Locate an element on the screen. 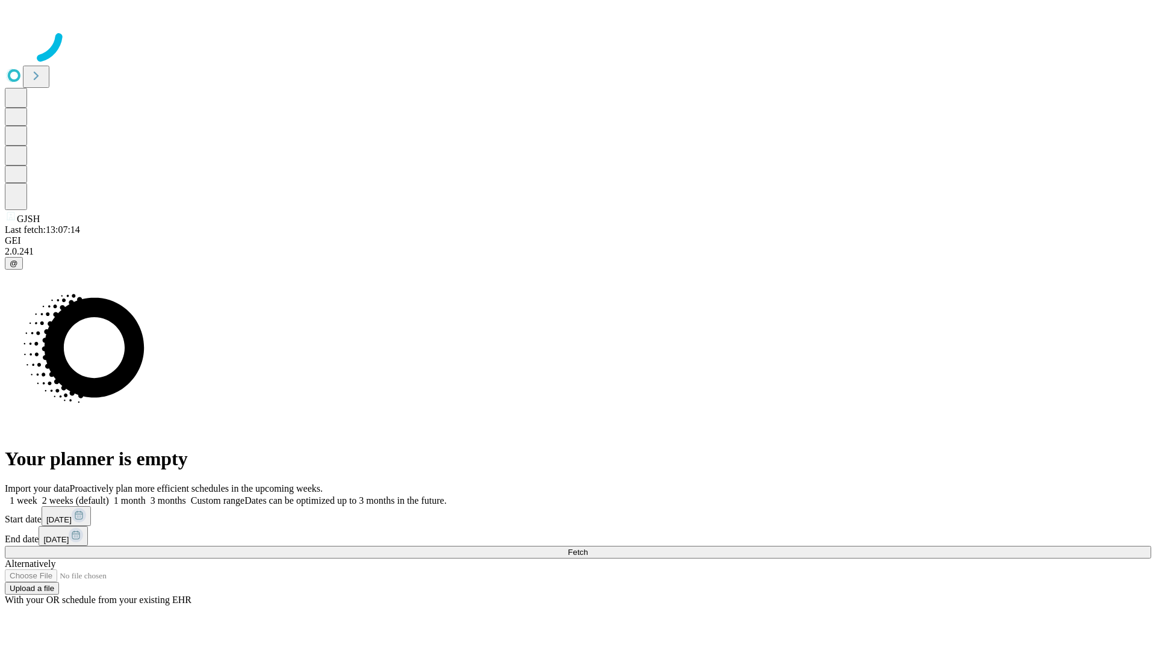 The image size is (1156, 650). div: GEI is located at coordinates (578, 241).